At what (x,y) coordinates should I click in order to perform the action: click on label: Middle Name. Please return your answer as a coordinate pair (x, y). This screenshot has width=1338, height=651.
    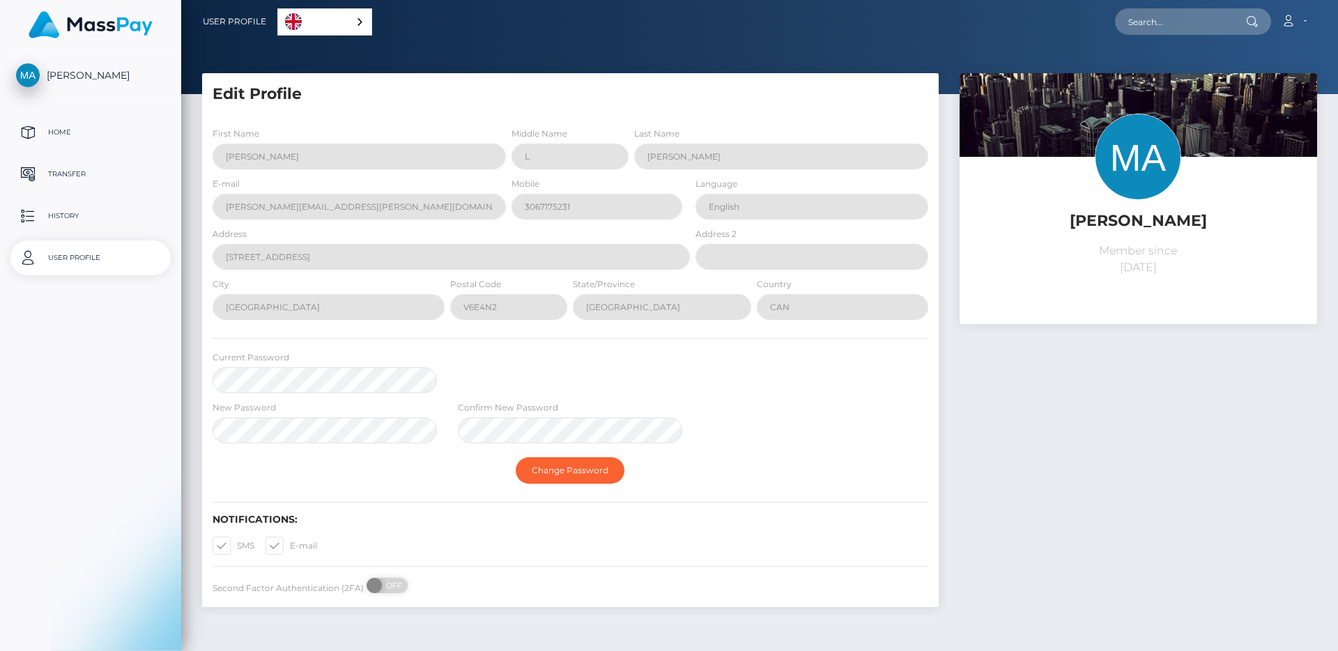
    Looking at the image, I should click on (539, 134).